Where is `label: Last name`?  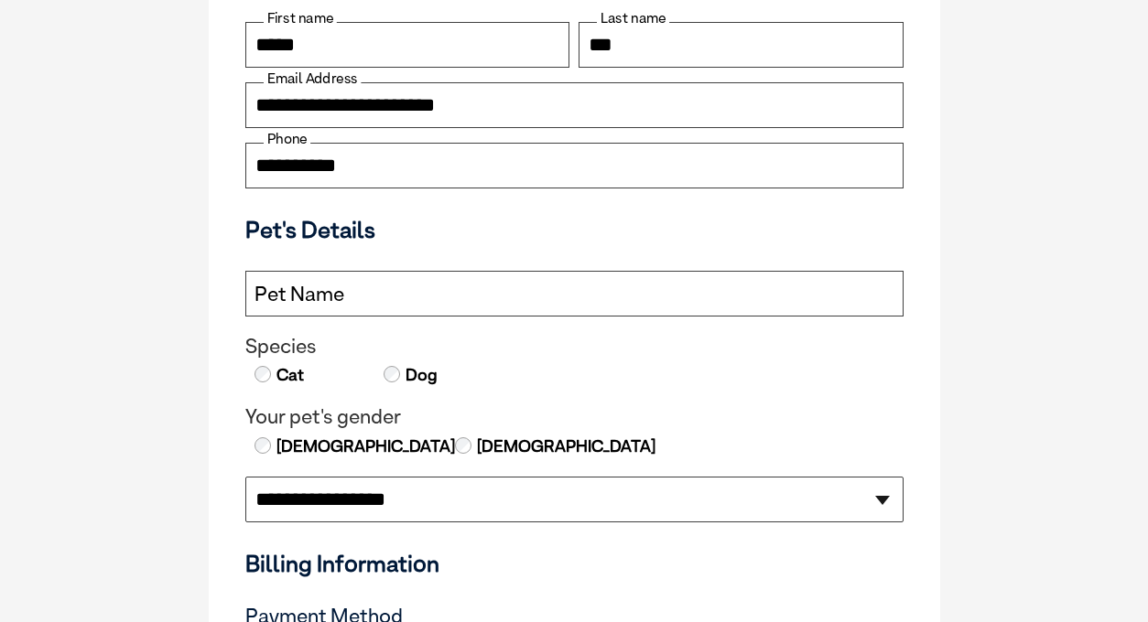 label: Last name is located at coordinates (633, 18).